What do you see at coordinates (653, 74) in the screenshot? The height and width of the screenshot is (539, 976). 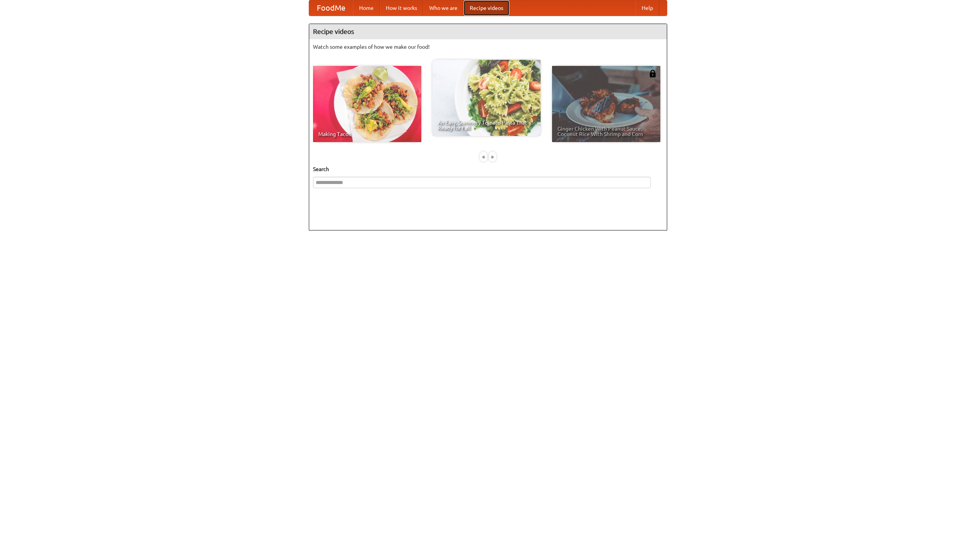 I see `img: 483408.png` at bounding box center [653, 74].